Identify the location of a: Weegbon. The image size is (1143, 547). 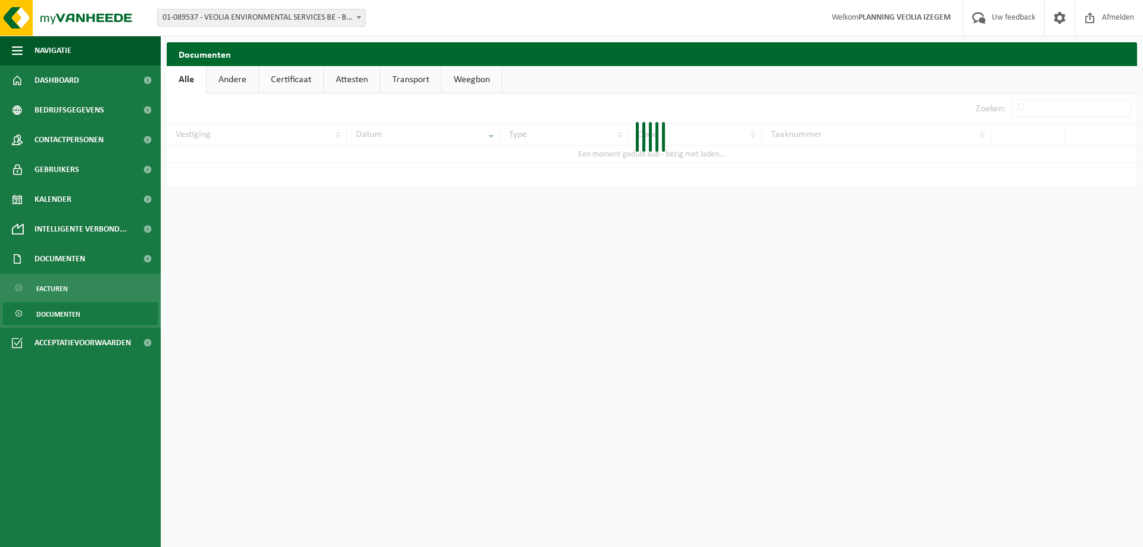
(471, 80).